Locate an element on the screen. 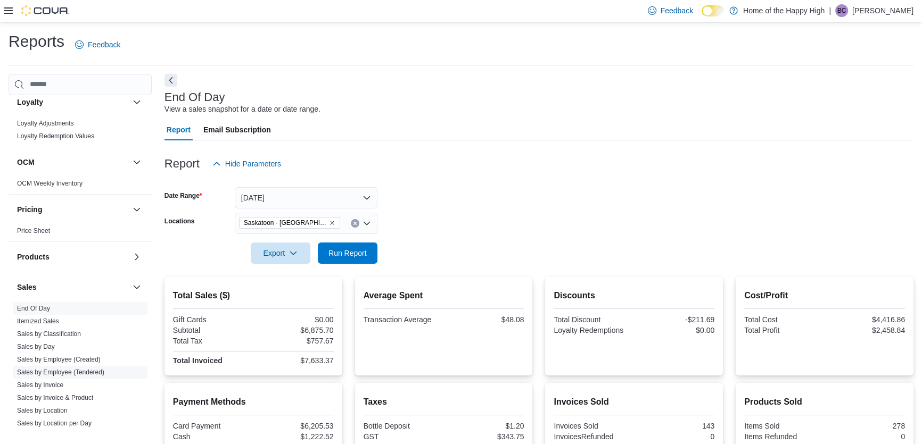  div: Total Tax is located at coordinates (212, 341).